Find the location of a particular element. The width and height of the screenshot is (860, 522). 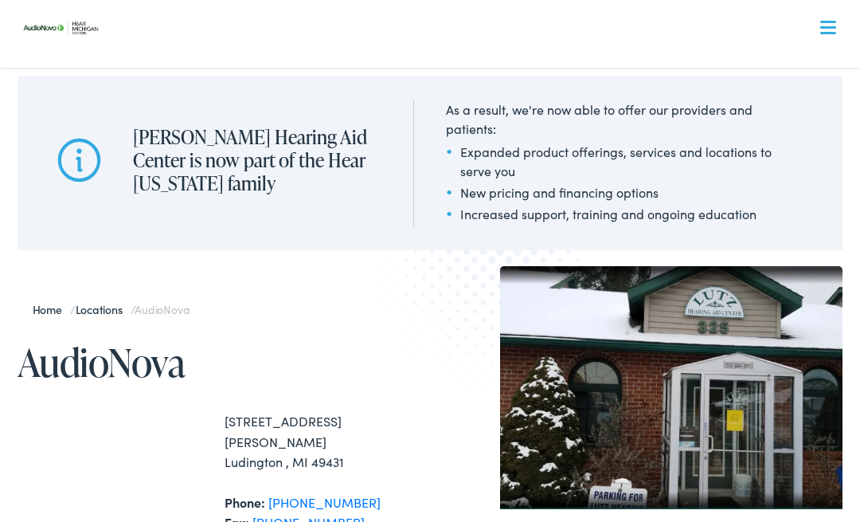

li: Increased support, training and ongoing education is located at coordinates (624, 213).